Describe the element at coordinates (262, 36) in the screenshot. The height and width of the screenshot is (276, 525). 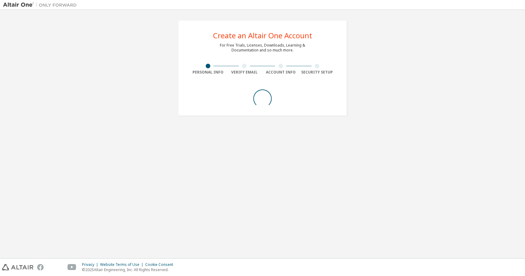
I see `div: Create an Altair One Account` at that location.